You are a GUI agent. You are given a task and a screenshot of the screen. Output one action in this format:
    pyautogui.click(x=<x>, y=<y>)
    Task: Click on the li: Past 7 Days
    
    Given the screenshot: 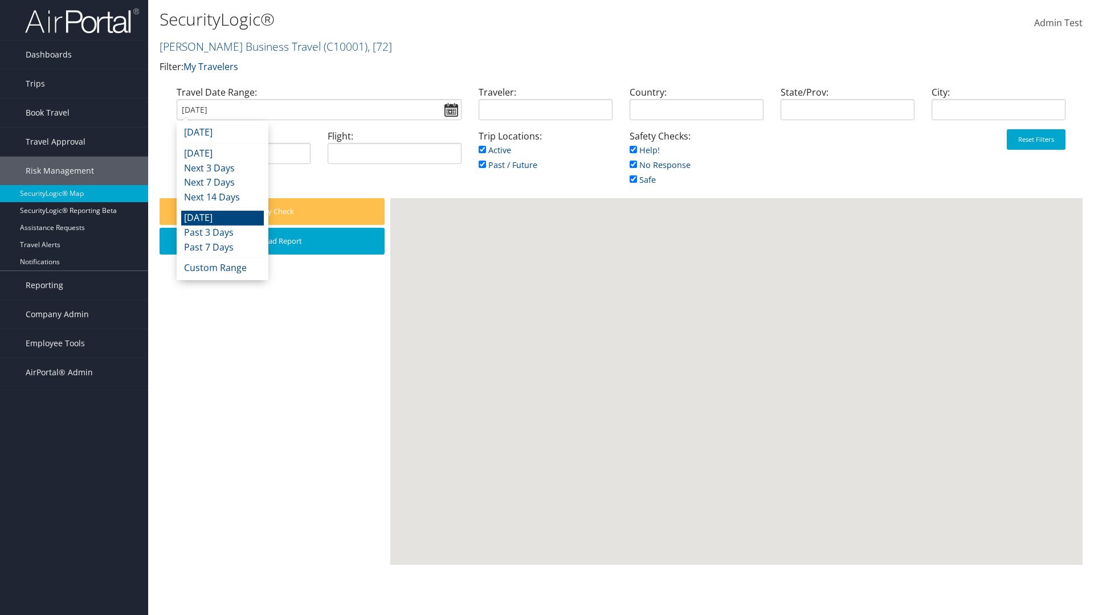 What is the action you would take?
    pyautogui.click(x=222, y=248)
    